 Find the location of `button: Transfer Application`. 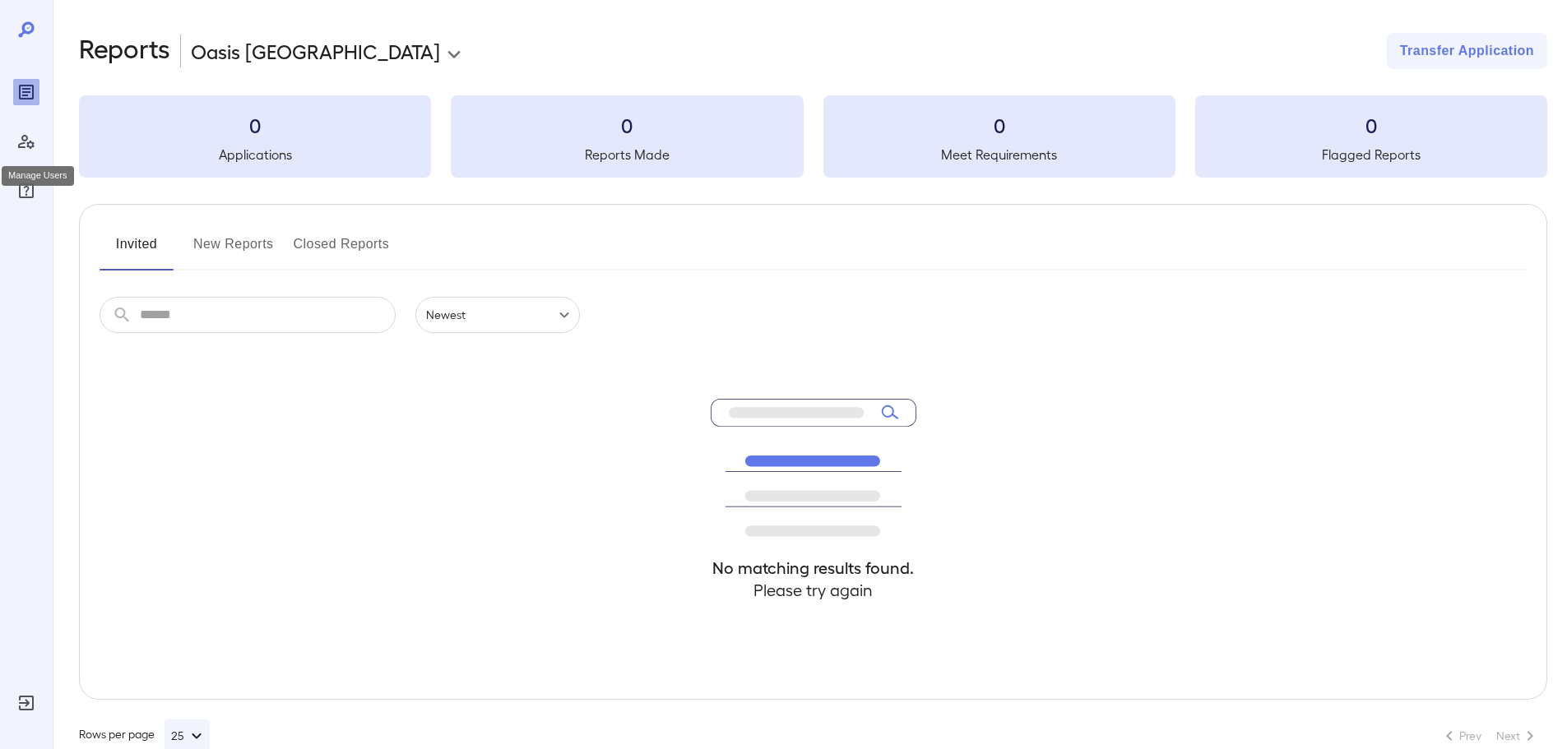

button: Transfer Application is located at coordinates (1467, 51).